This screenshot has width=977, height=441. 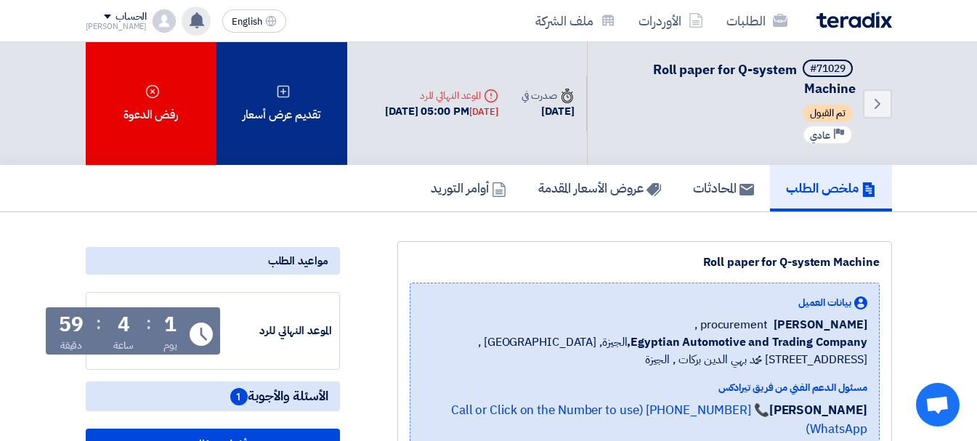 I want to click on a: ملف الشركة, so click(x=575, y=20).